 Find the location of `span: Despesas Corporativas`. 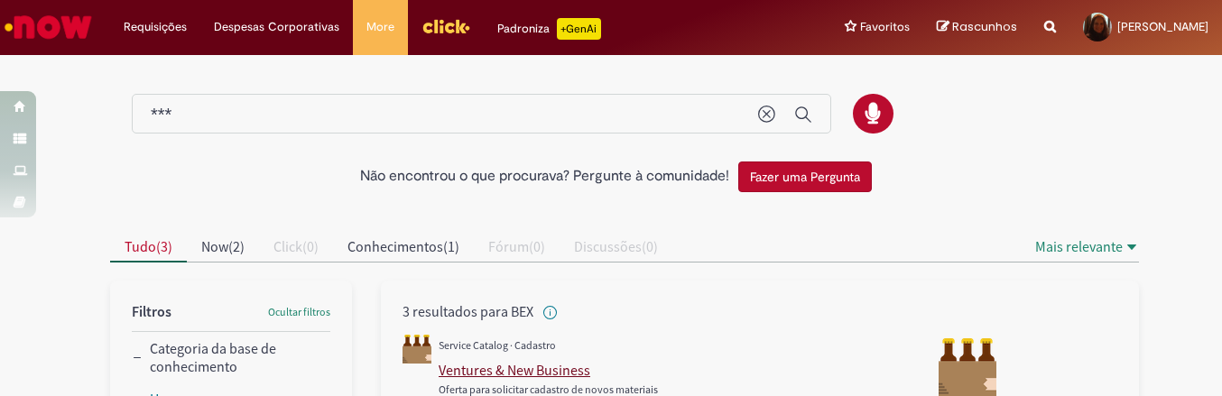

span: Despesas Corporativas is located at coordinates (276, 27).